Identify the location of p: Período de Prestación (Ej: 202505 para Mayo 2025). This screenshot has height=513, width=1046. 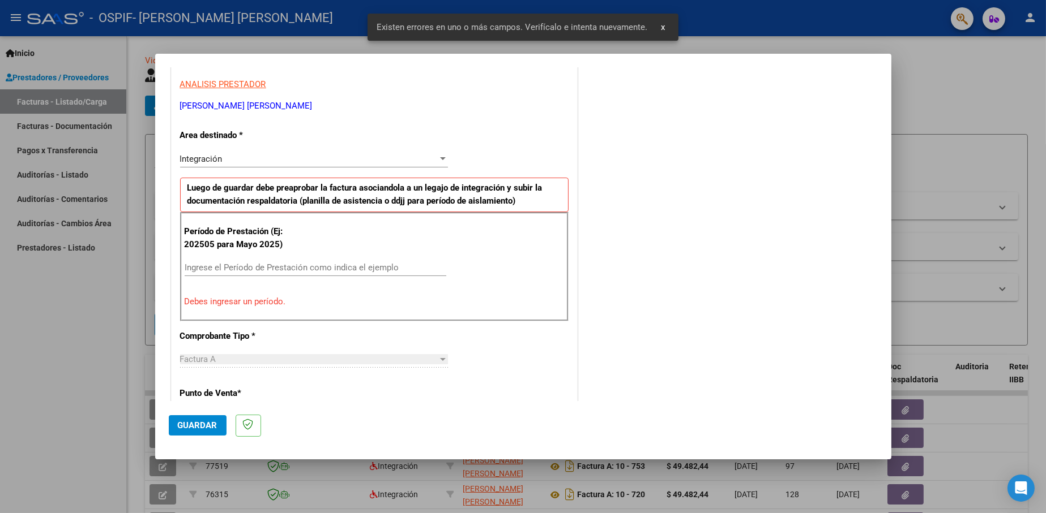
(241, 238).